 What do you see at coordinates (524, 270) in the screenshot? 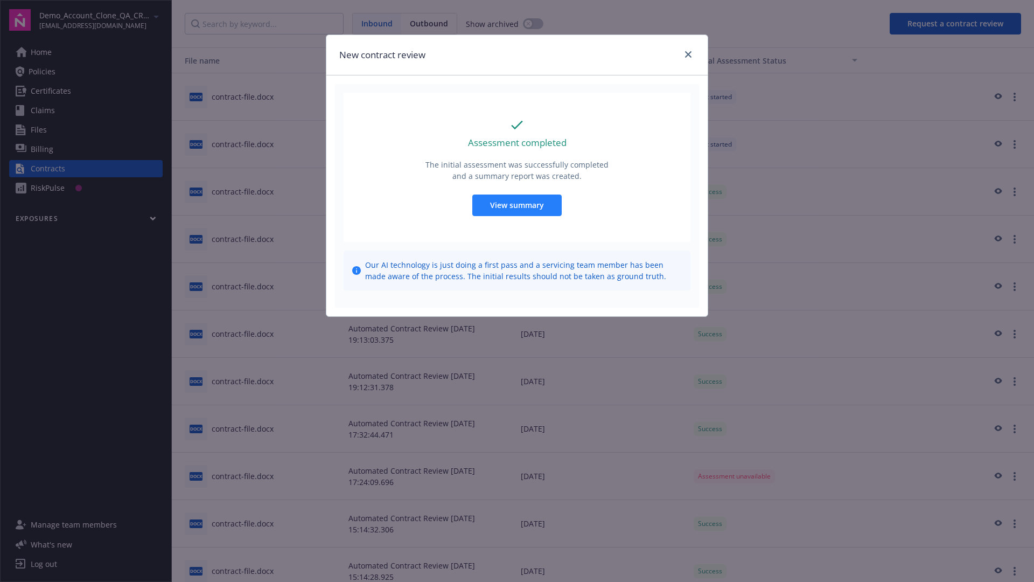
I see `span: Our AI technology is just doing a first pass and a servicing team member has been made aware of t...` at bounding box center [524, 270].